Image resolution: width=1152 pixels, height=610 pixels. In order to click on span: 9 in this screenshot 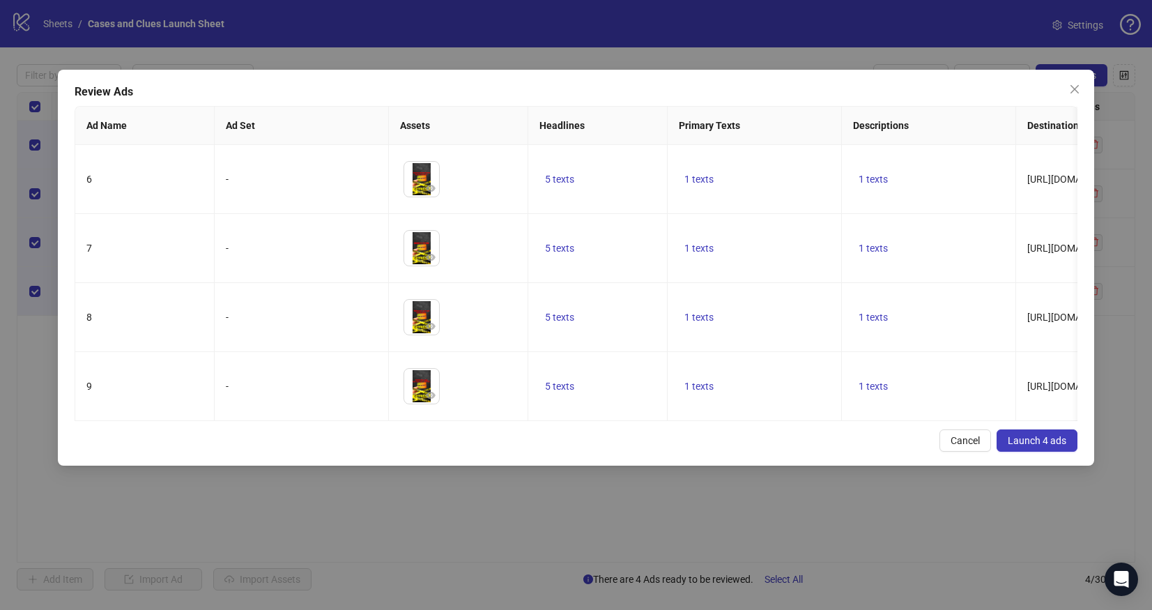, I will do `click(89, 386)`.